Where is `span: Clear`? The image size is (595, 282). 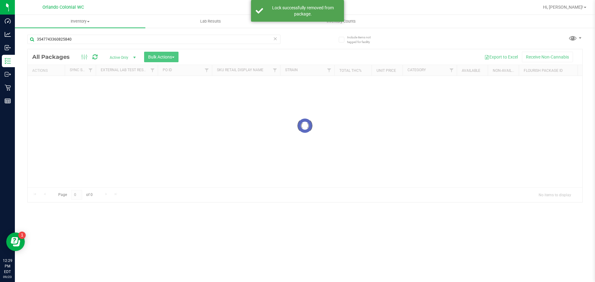 span: Clear is located at coordinates (275, 39).